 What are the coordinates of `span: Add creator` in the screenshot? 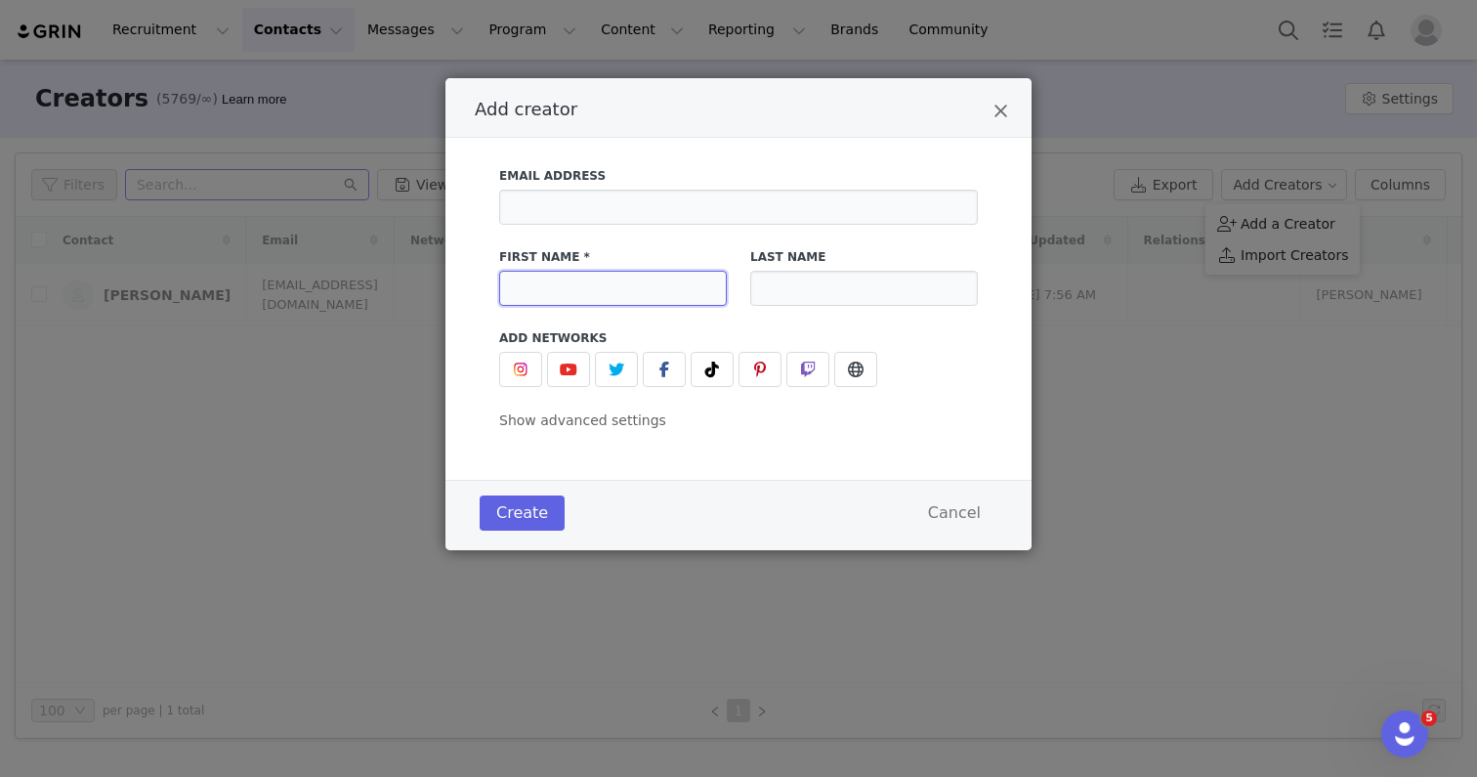 It's located at (526, 108).